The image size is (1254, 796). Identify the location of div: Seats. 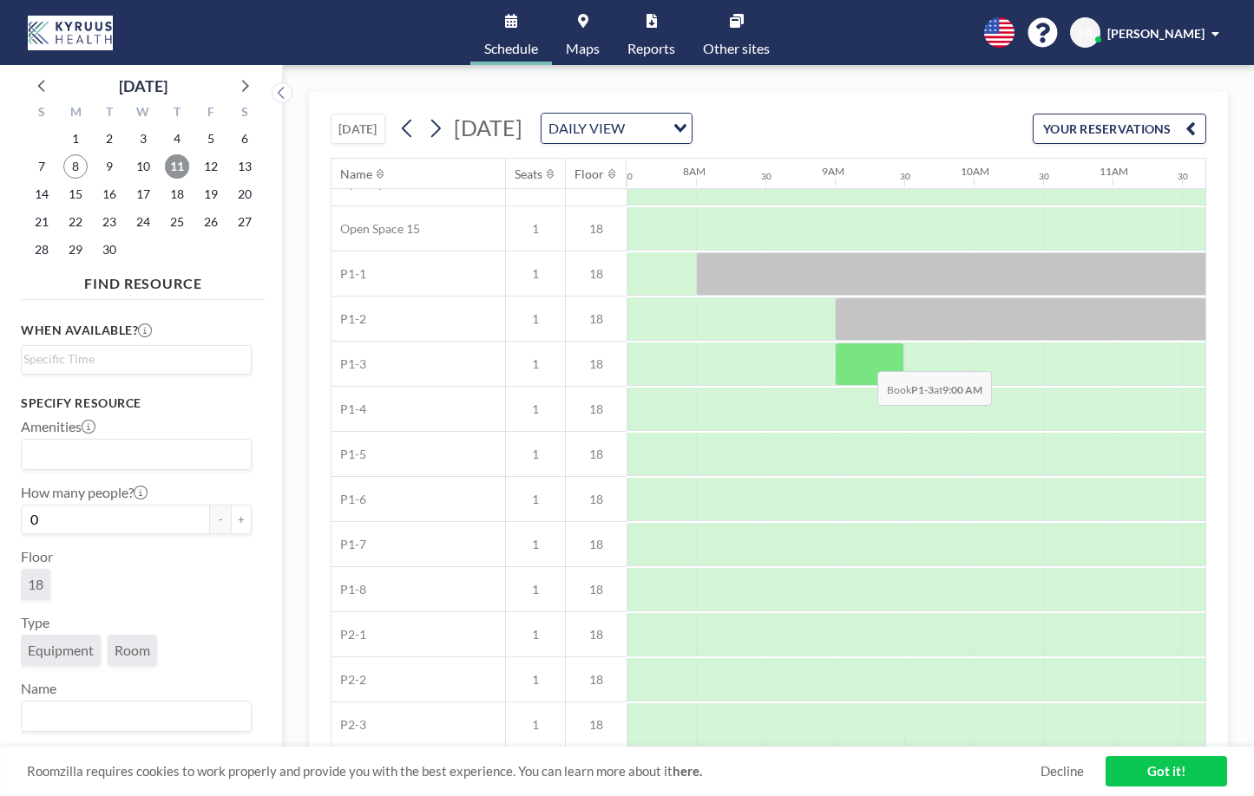
(528, 174).